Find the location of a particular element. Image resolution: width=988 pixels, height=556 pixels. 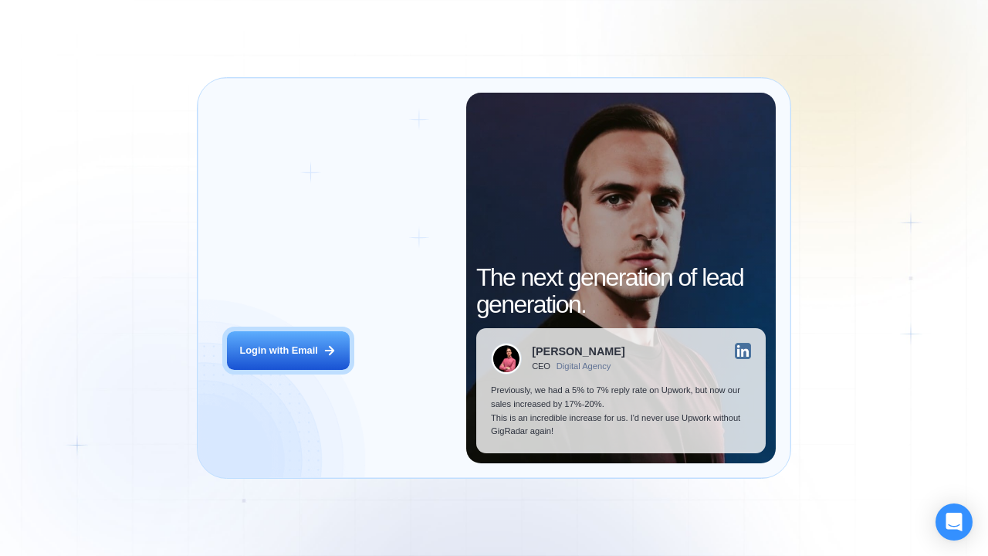

div: Digital Agency is located at coordinates (584, 366).